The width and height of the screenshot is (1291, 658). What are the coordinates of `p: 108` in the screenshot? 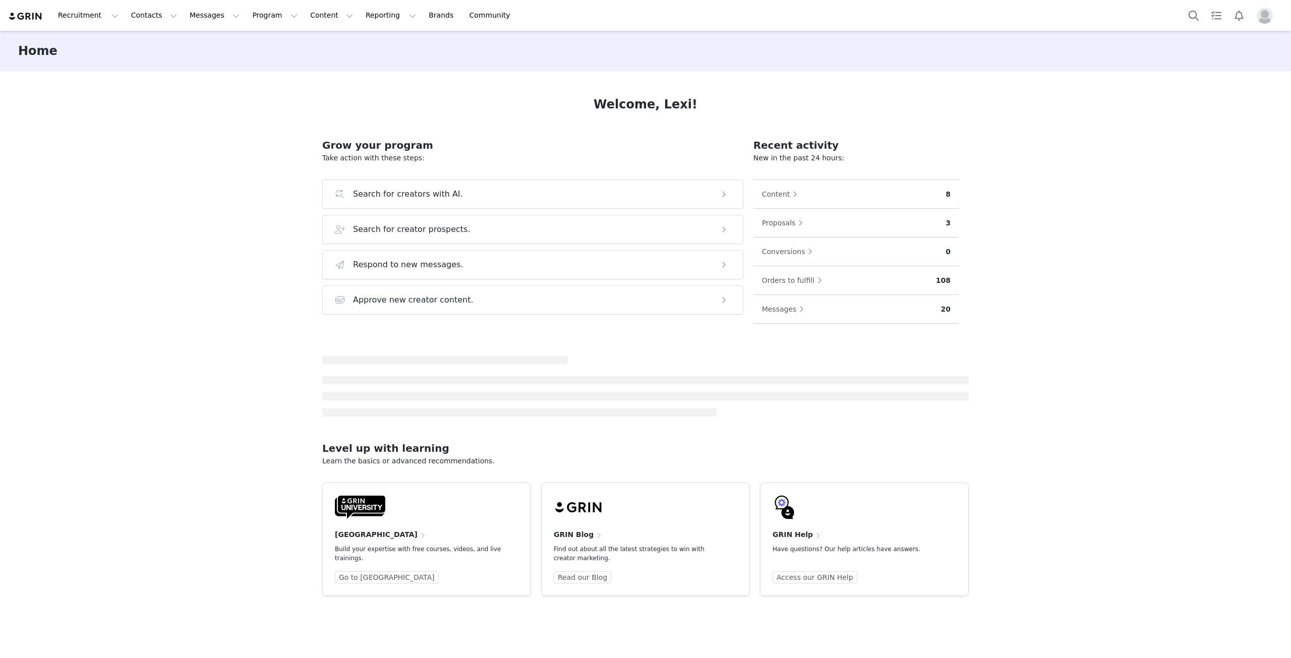 It's located at (943, 280).